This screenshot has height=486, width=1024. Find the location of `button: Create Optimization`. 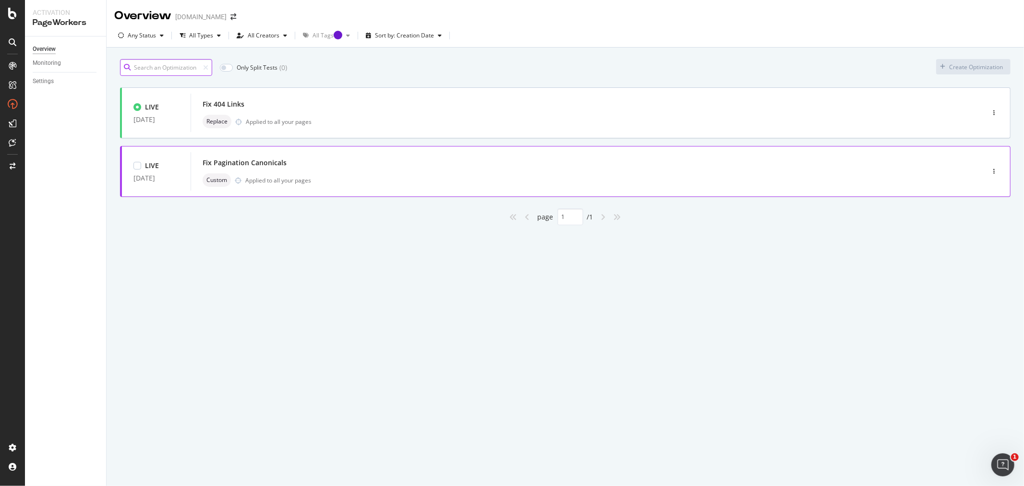

button: Create Optimization is located at coordinates (973, 67).